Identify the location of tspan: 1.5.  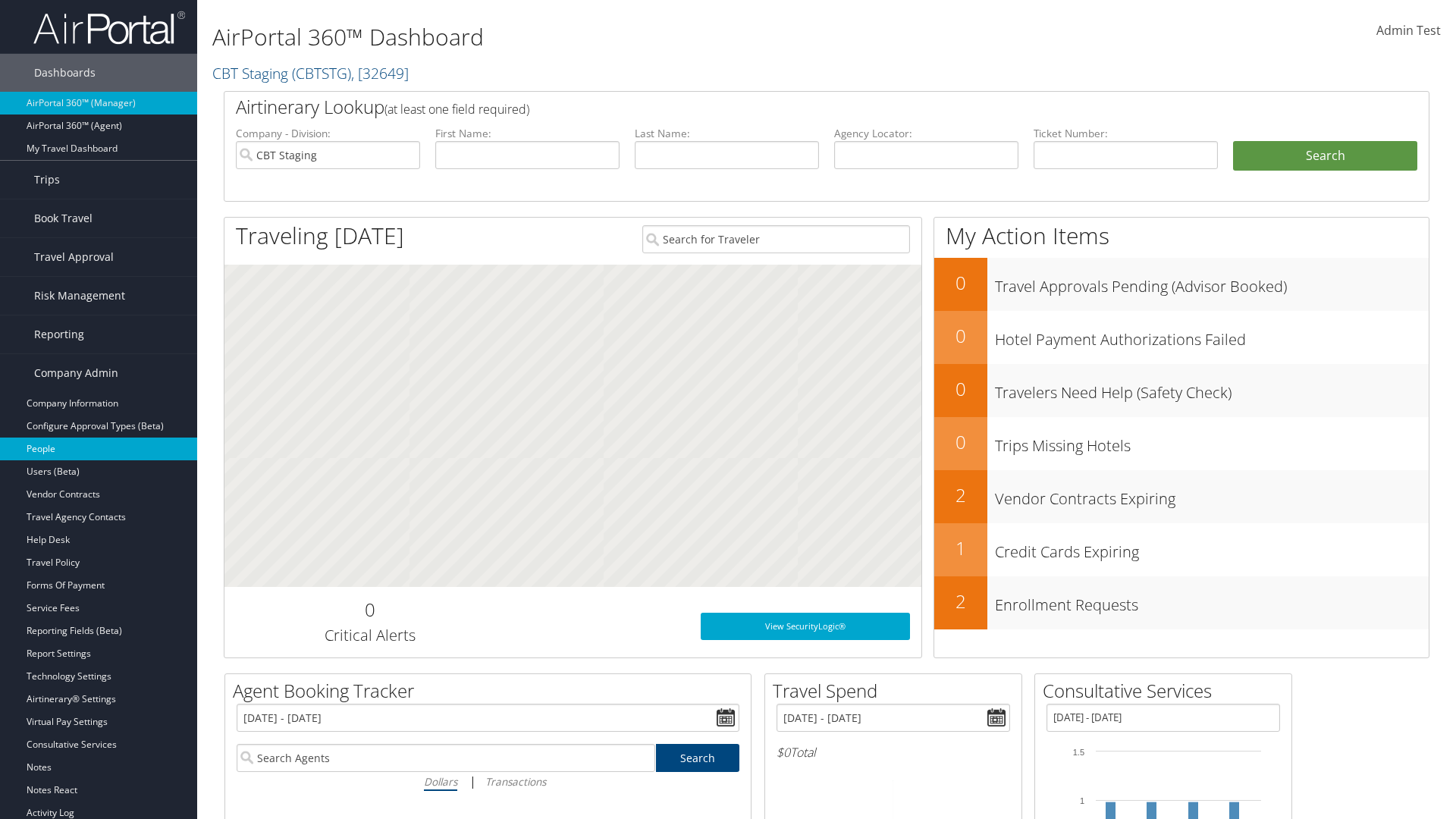
(1078, 753).